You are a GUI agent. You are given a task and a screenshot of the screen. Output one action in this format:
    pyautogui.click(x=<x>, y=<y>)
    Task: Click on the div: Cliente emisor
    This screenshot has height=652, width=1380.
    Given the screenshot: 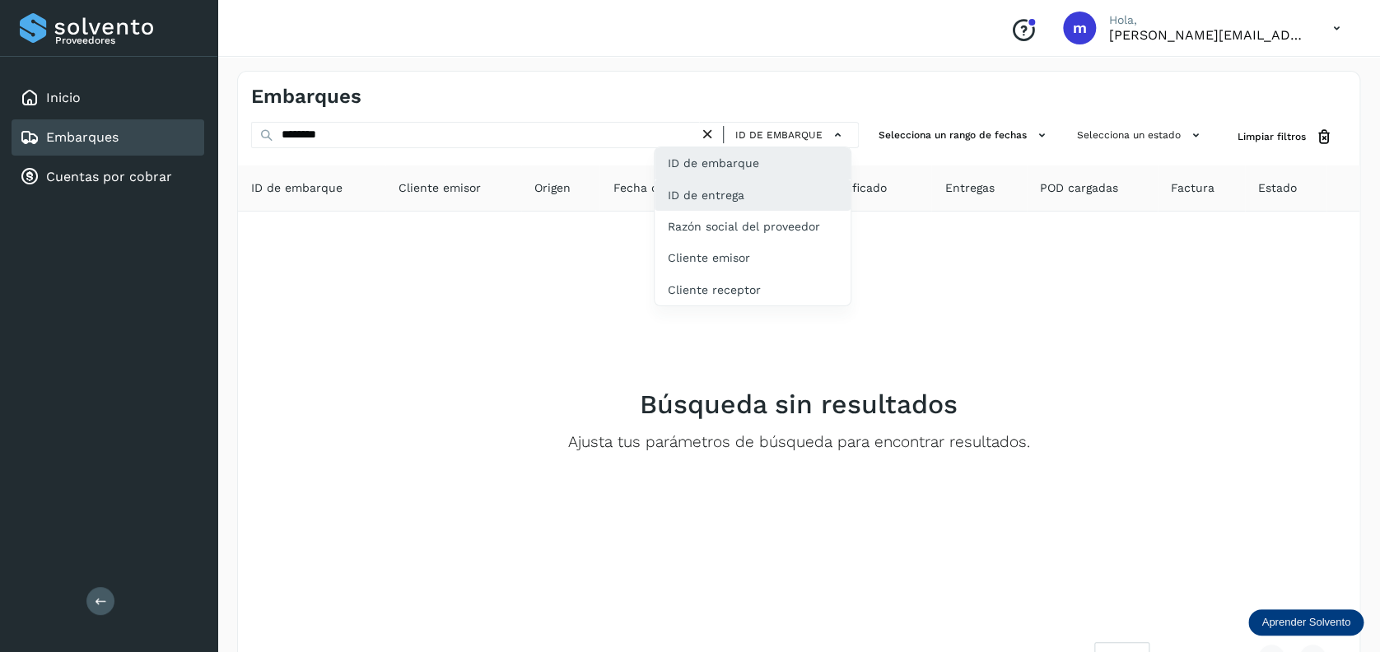 What is the action you would take?
    pyautogui.click(x=753, y=258)
    